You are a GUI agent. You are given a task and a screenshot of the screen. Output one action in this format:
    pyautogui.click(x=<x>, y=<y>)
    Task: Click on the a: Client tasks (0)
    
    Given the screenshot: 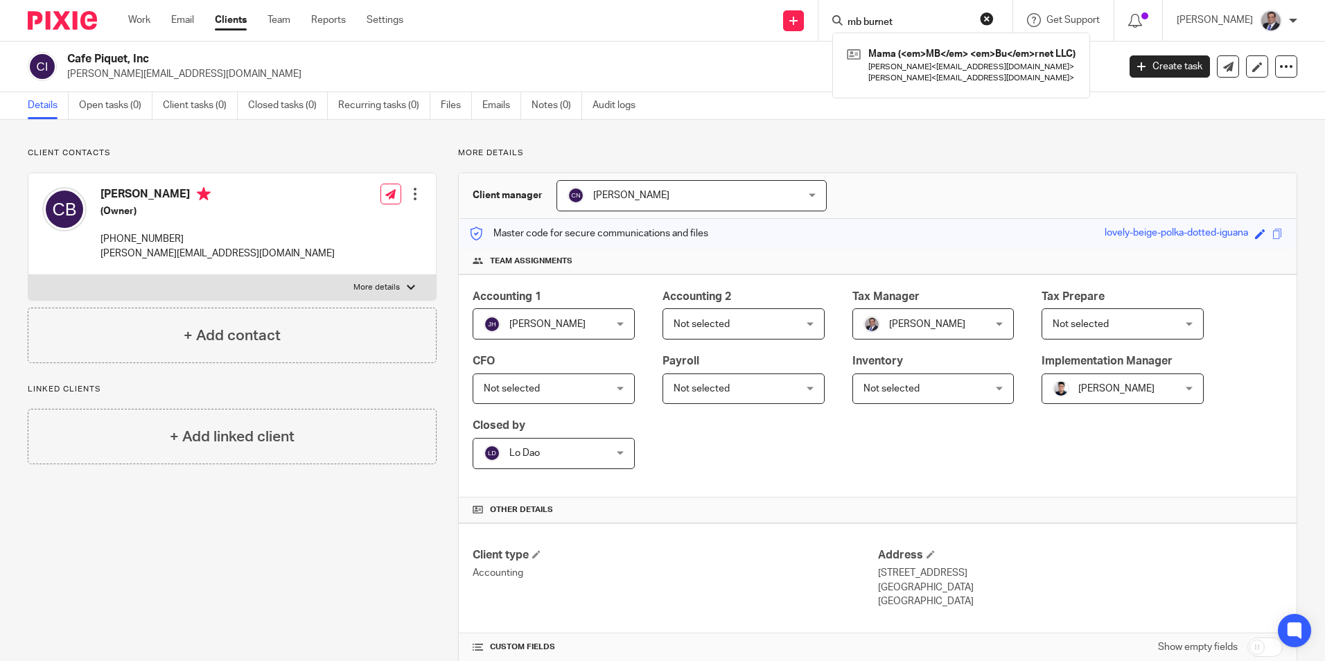 What is the action you would take?
    pyautogui.click(x=200, y=105)
    